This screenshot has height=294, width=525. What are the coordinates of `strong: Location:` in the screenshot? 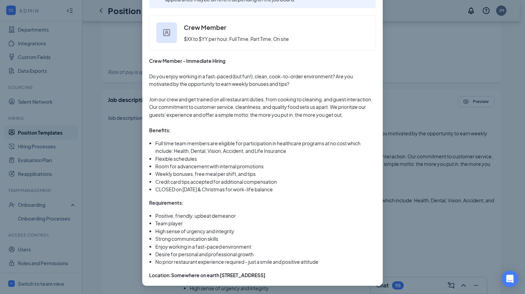 It's located at (207, 275).